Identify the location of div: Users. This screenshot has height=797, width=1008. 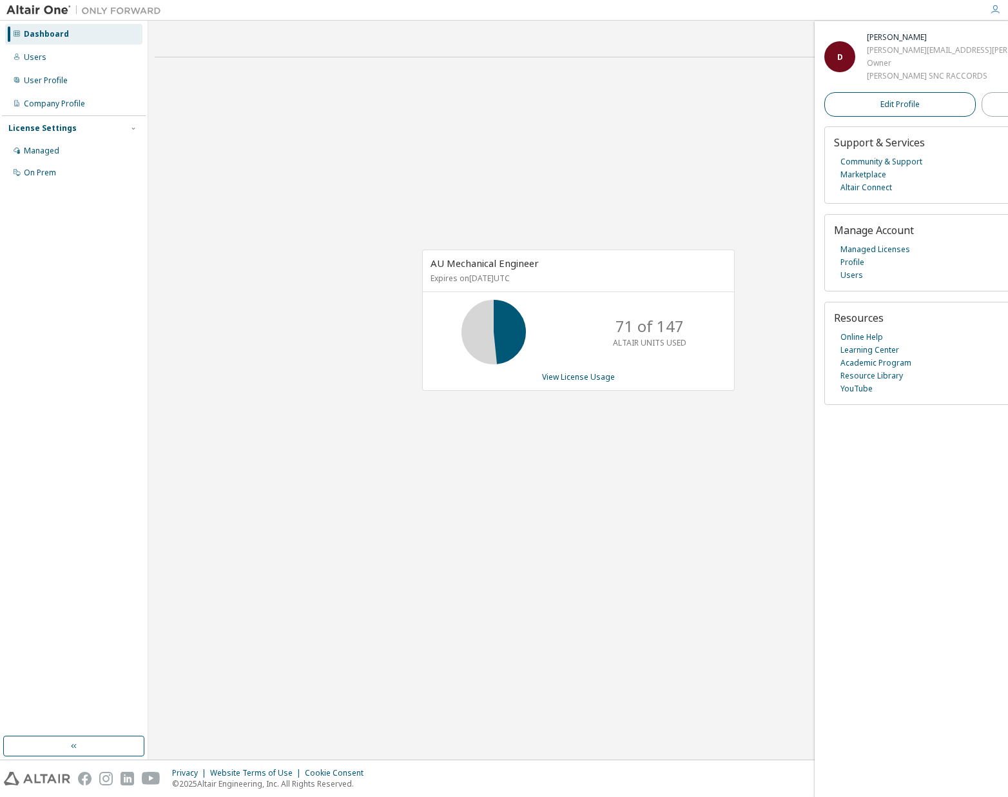
(35, 57).